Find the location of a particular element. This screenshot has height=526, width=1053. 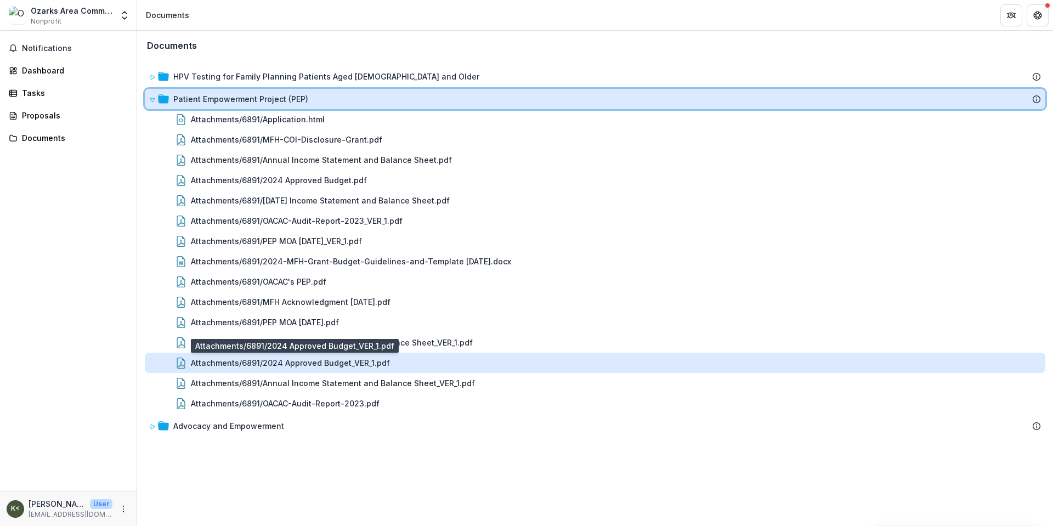

div: Patient Empowerment Project (PEP)Attachments/6891/Application.htmlAttachments/6891/MFH-COI-Disclo... is located at coordinates (595, 251).